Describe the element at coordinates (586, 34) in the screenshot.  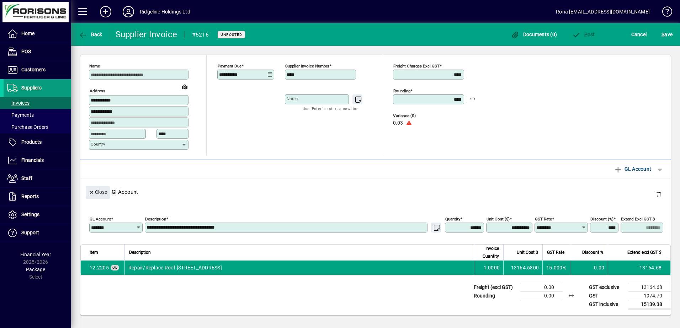
I see `span: P` at that location.